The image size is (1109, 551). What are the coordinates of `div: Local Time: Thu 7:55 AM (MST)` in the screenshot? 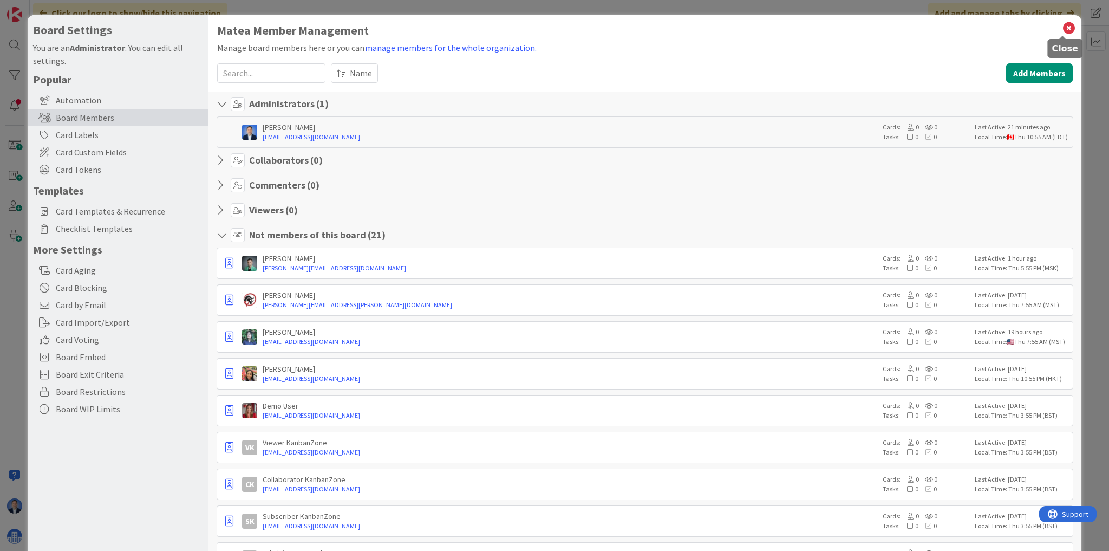 It's located at (1022, 305).